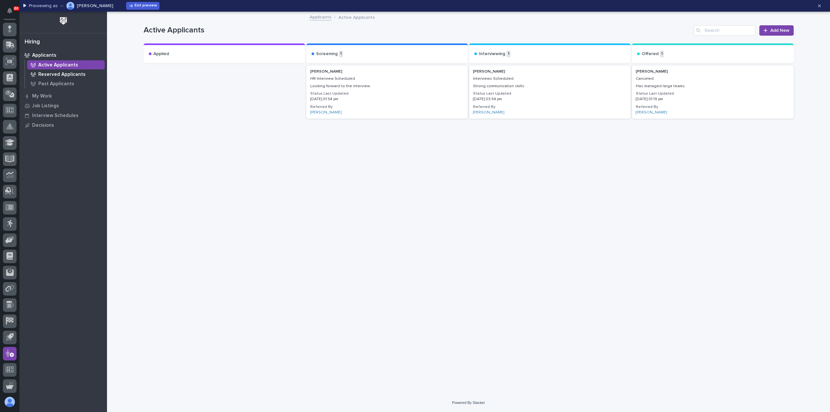 This screenshot has width=830, height=412. What do you see at coordinates (10, 402) in the screenshot?
I see `button: users-avatar` at bounding box center [10, 402].